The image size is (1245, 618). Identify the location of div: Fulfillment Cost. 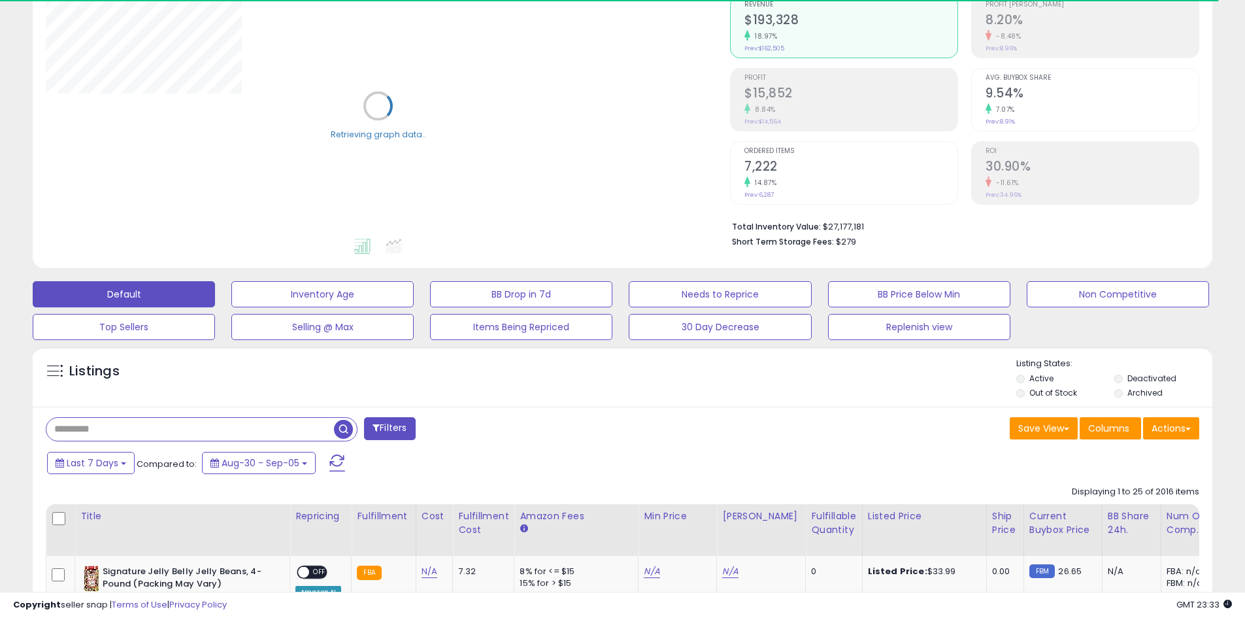
(483, 523).